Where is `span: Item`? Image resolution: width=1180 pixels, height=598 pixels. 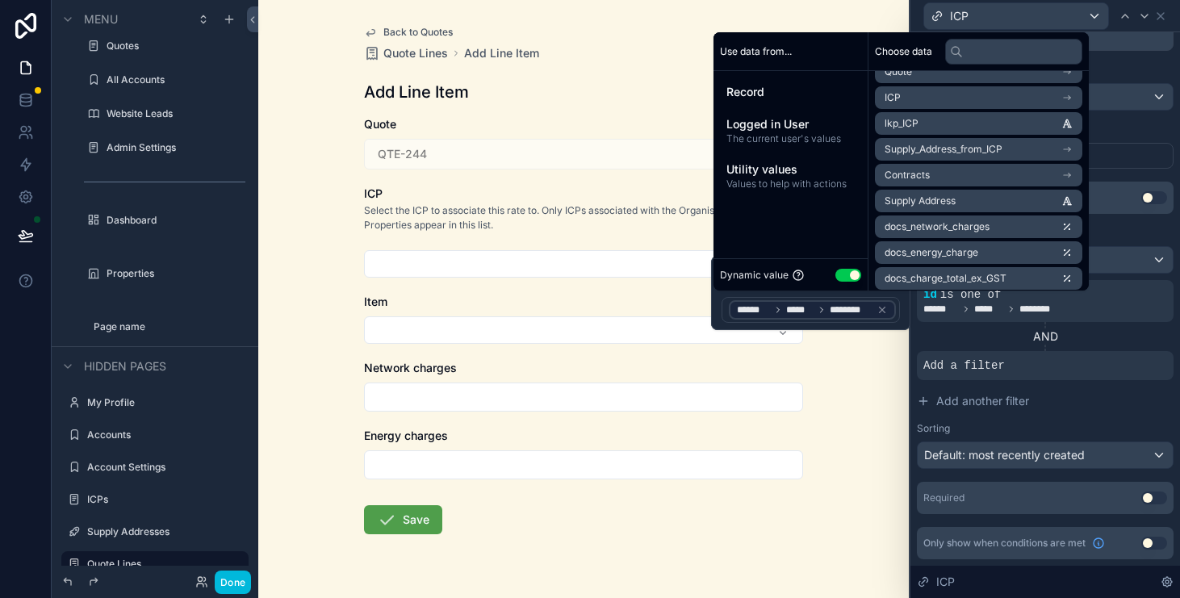
span: Item is located at coordinates (375, 301).